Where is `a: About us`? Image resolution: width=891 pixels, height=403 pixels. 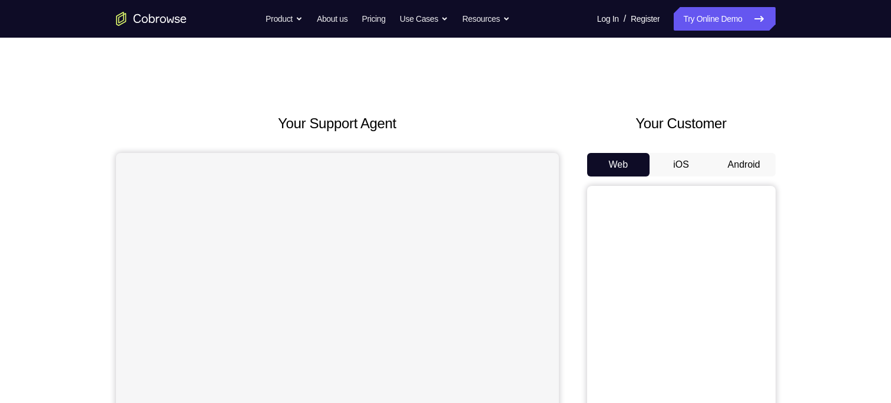 a: About us is located at coordinates (332, 19).